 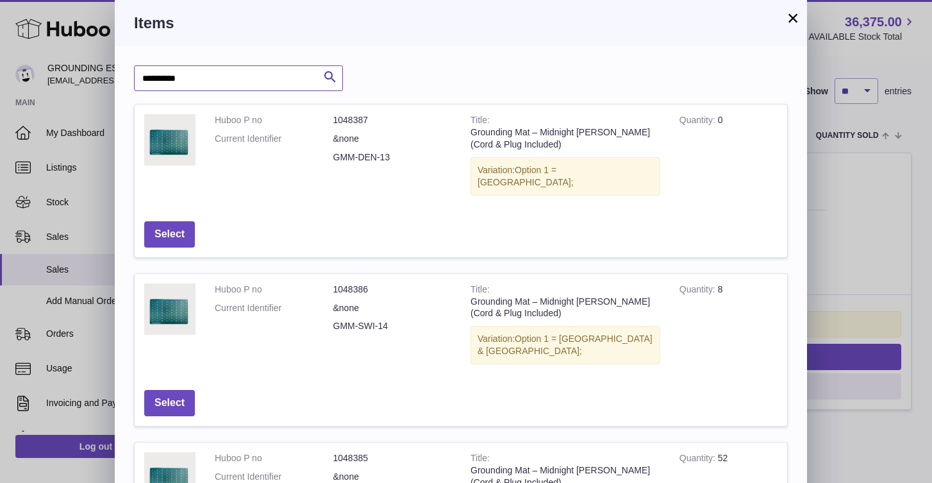 What do you see at coordinates (392, 157) in the screenshot?
I see `dd: GMM-DEN-13` at bounding box center [392, 157].